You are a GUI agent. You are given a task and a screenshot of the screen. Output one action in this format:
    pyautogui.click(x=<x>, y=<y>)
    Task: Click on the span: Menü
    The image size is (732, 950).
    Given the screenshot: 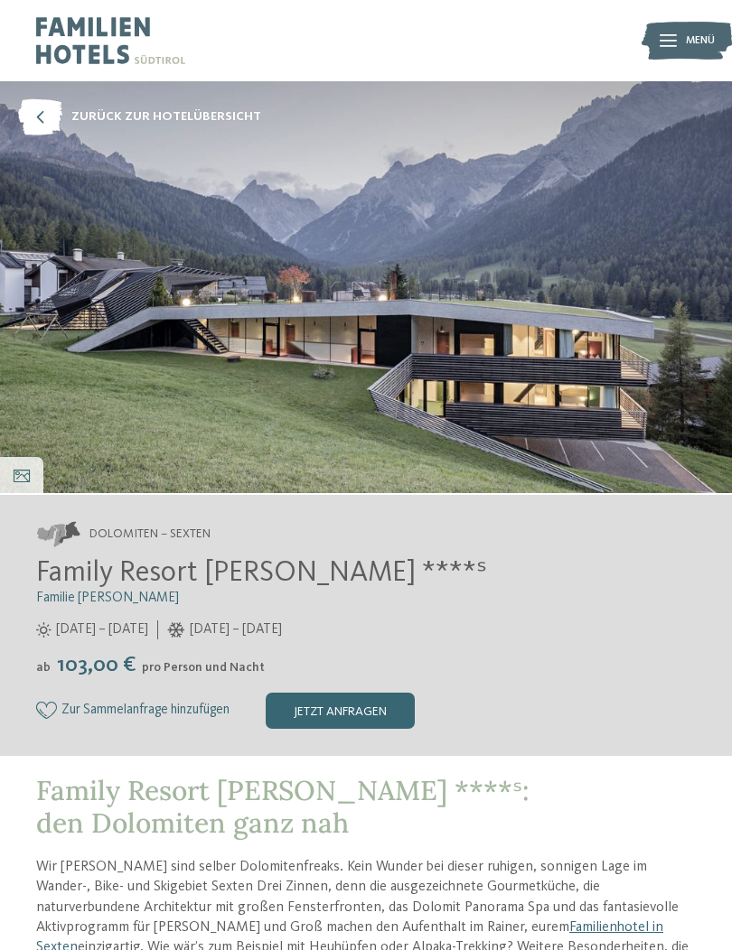 What is the action you would take?
    pyautogui.click(x=700, y=41)
    